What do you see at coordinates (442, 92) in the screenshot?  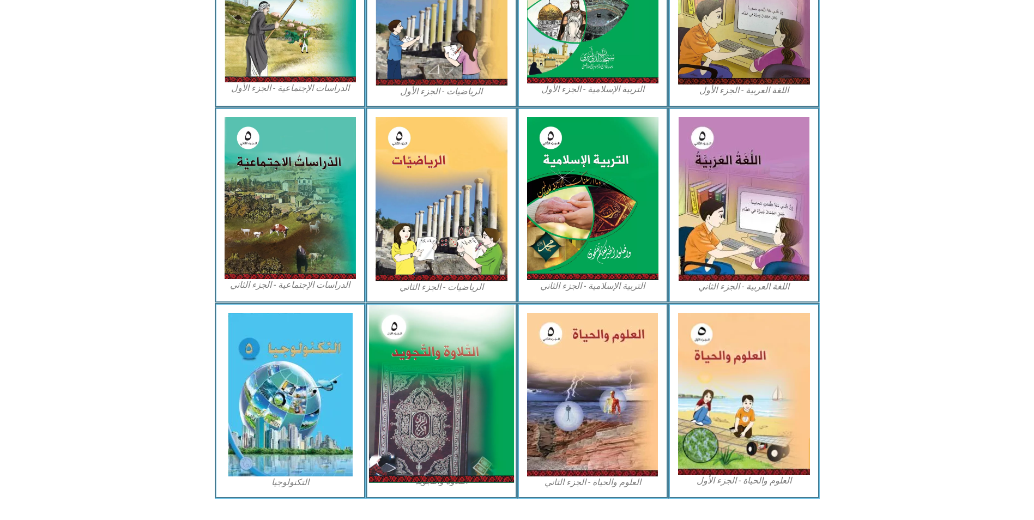 I see `figcaption: الرياضيات - الجزء الأول​` at bounding box center [442, 92].